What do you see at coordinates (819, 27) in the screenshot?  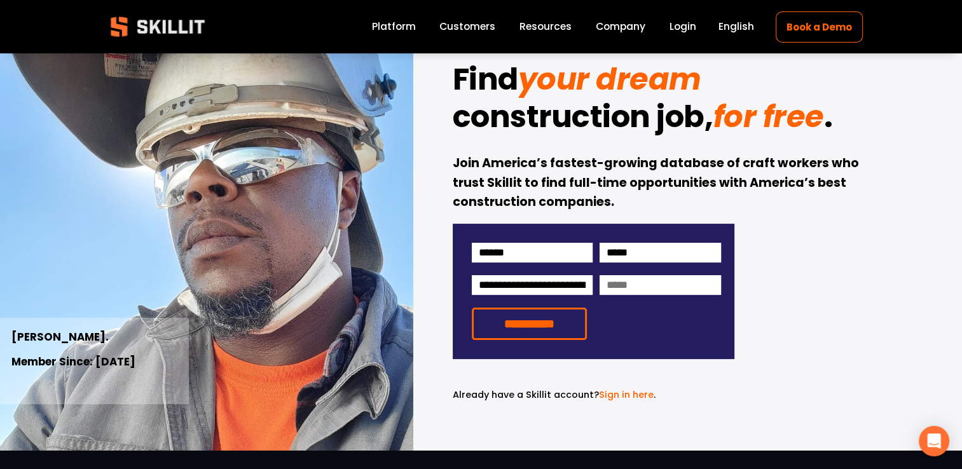 I see `a: Book a Demo` at bounding box center [819, 27].